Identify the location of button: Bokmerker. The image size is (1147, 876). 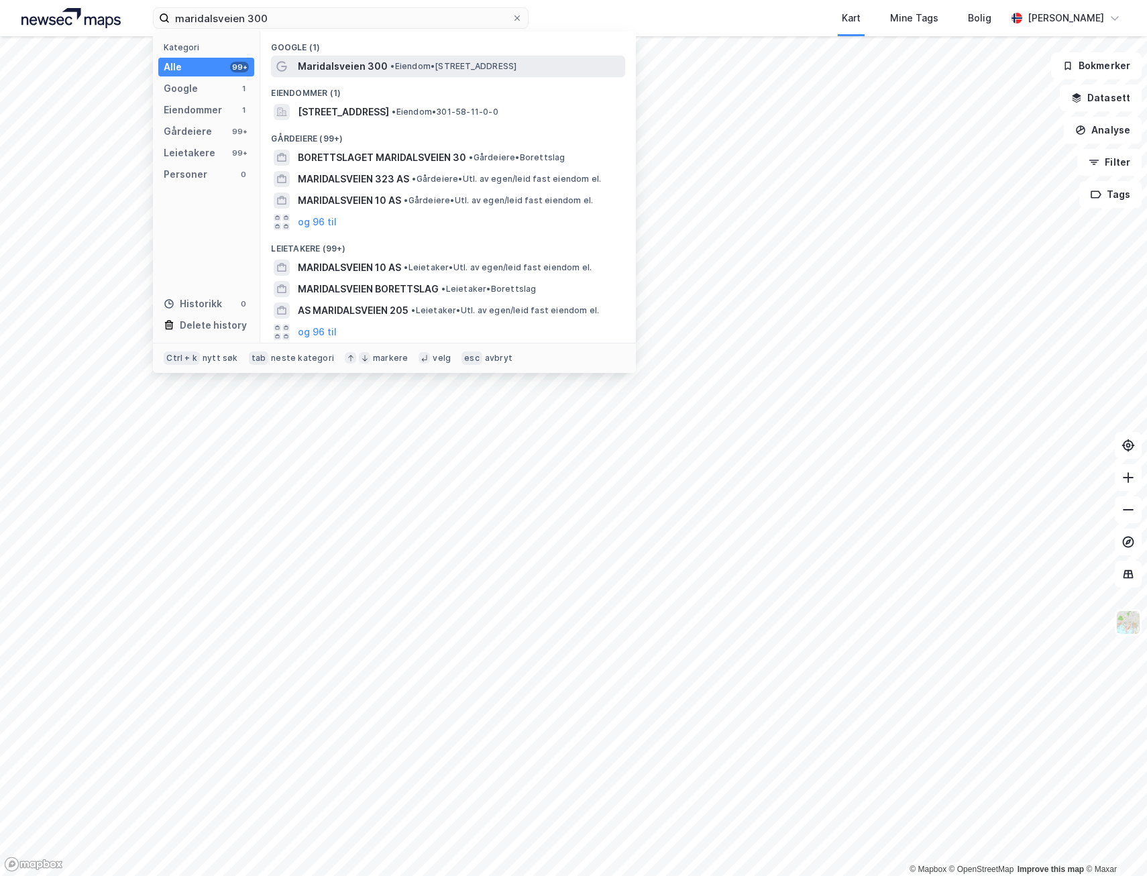
(1096, 66).